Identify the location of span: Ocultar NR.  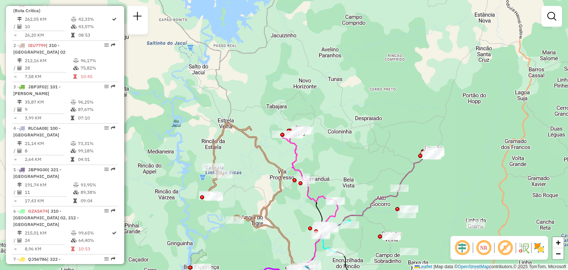
(484, 248).